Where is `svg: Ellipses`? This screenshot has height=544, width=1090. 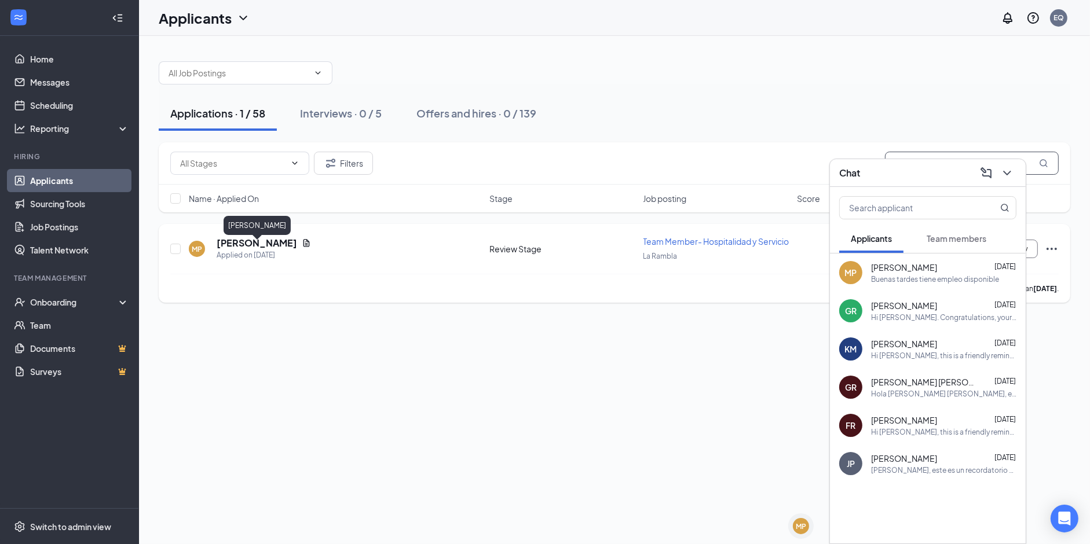 svg: Ellipses is located at coordinates (1052, 249).